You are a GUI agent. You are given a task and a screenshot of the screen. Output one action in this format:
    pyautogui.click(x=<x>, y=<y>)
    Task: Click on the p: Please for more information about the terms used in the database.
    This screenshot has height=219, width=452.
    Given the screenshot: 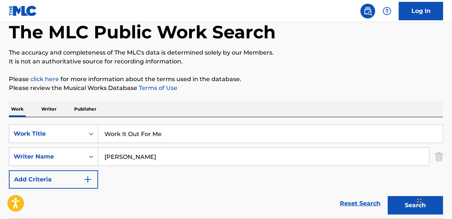 What is the action you would take?
    pyautogui.click(x=226, y=79)
    